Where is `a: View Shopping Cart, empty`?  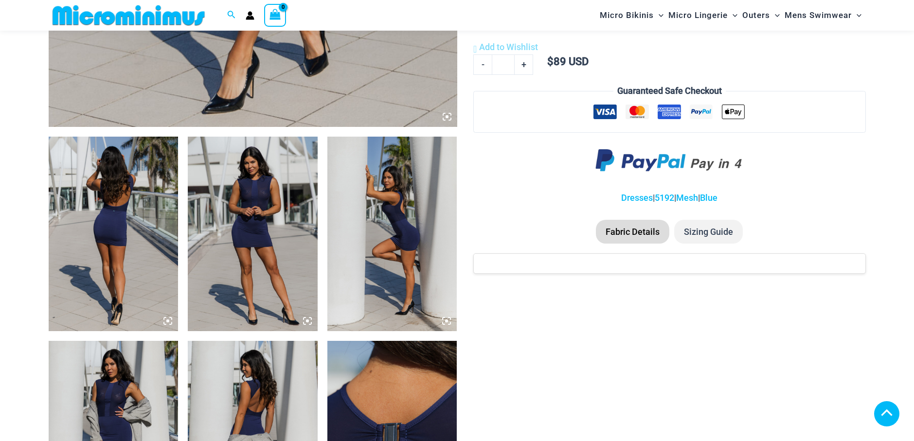 a: View Shopping Cart, empty is located at coordinates (275, 15).